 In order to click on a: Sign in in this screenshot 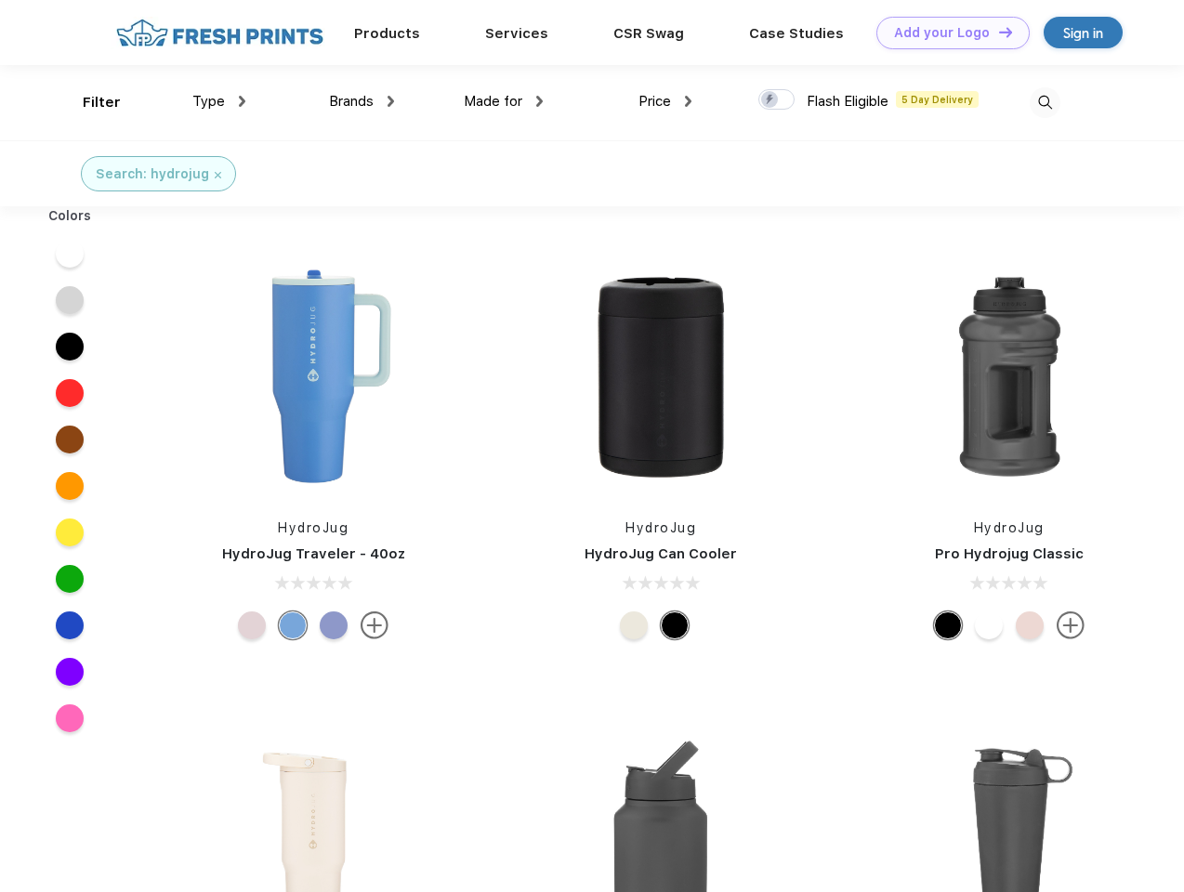, I will do `click(1082, 33)`.